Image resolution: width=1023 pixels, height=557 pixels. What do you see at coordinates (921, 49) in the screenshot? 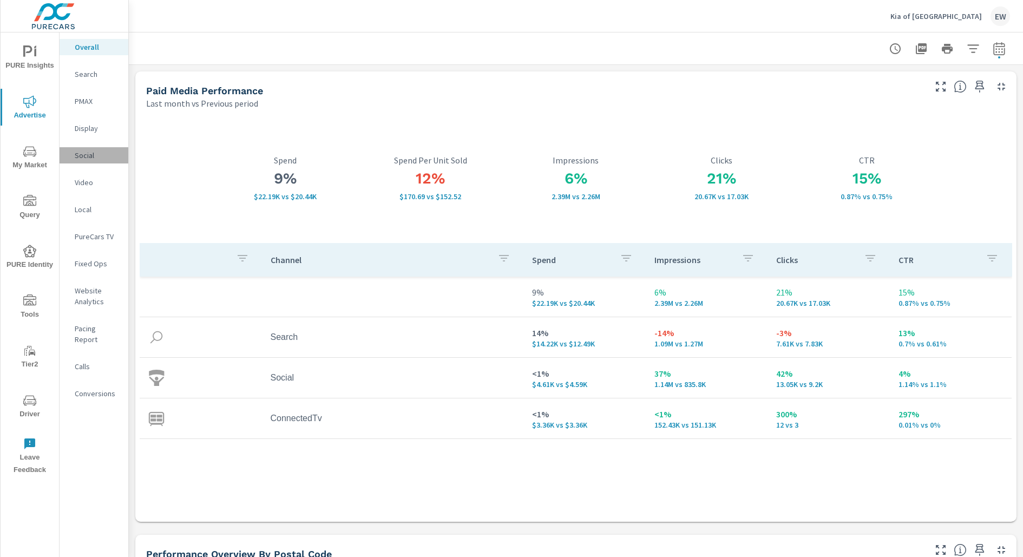
I see `button: "Export Report to PDF"` at bounding box center [921, 49].